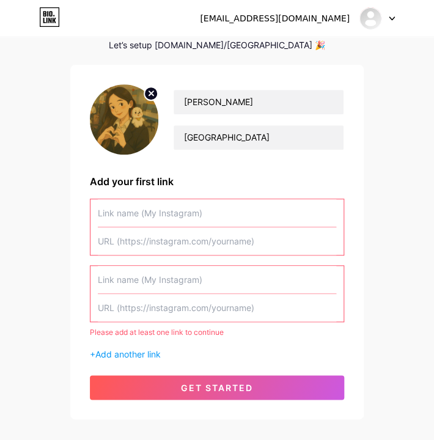 This screenshot has width=434, height=440. Describe the element at coordinates (217, 388) in the screenshot. I see `span: get started` at that location.